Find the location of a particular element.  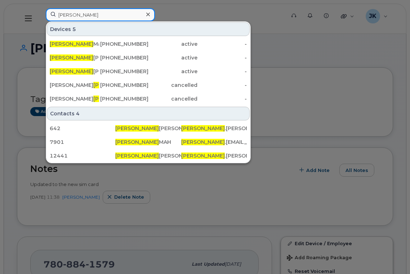

span: 5 is located at coordinates (74, 29).